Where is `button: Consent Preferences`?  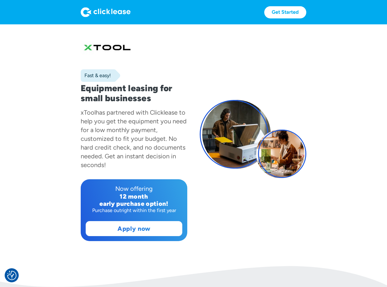
button: Consent Preferences is located at coordinates (12, 275).